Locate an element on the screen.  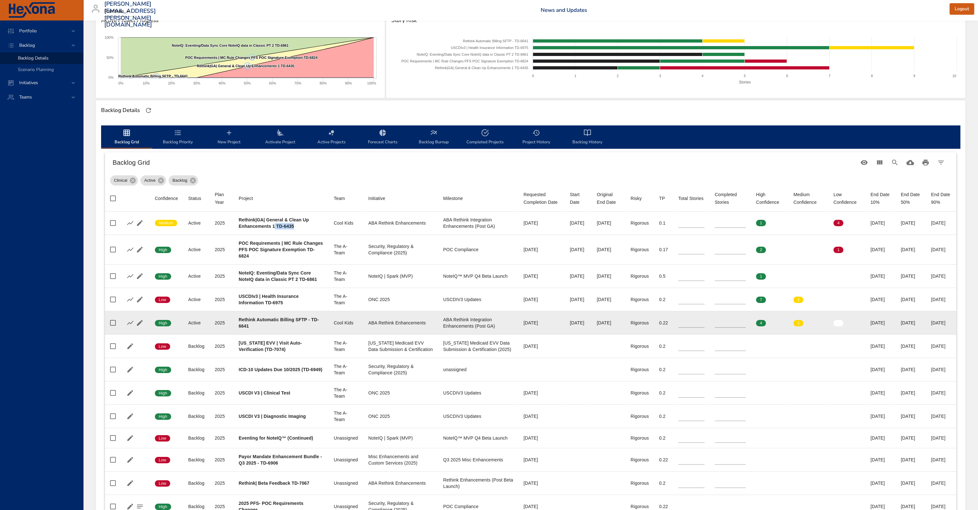
span: High is located at coordinates (163, 416).